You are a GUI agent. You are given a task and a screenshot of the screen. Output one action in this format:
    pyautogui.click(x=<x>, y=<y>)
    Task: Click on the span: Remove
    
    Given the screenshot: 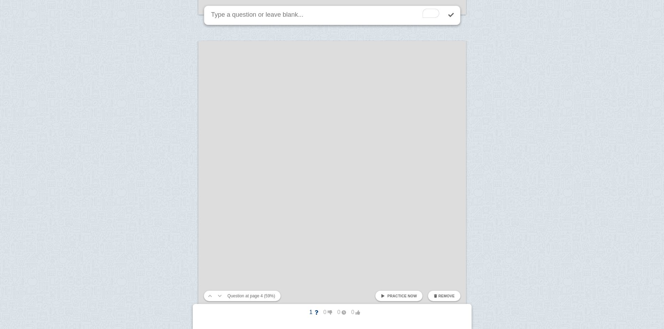 What is the action you would take?
    pyautogui.click(x=446, y=296)
    